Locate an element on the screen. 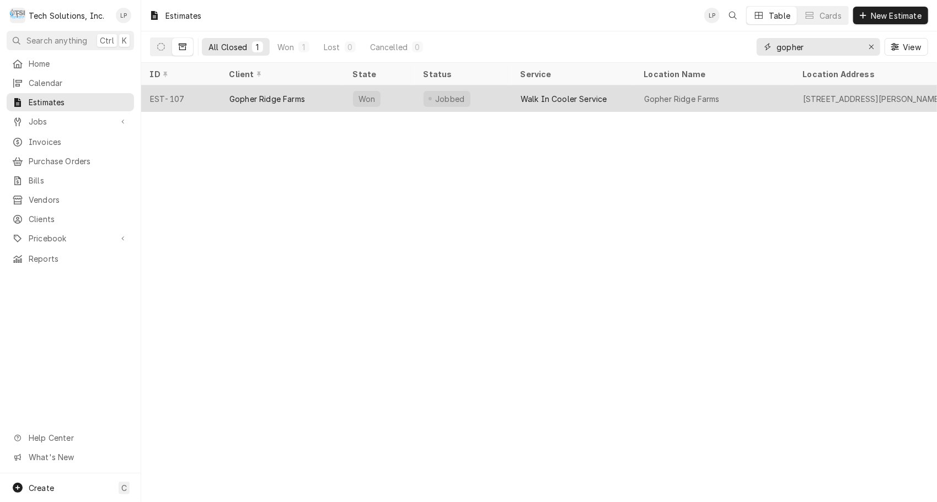 This screenshot has width=937, height=502. a: Vendors is located at coordinates (70, 200).